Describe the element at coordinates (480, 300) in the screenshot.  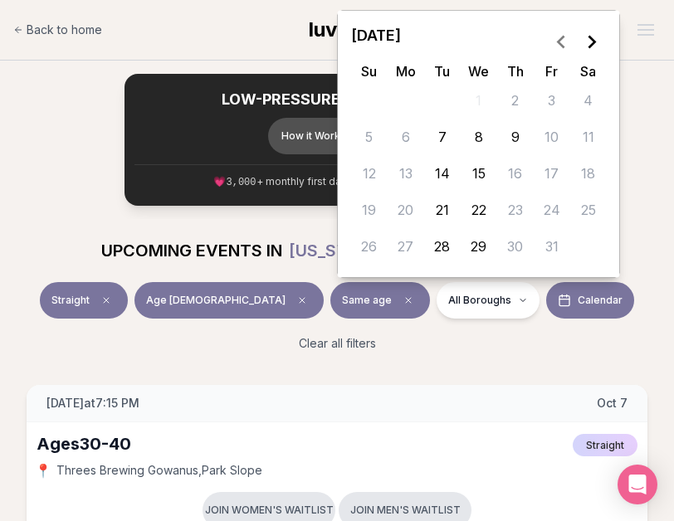
I see `span: All Boroughs` at that location.